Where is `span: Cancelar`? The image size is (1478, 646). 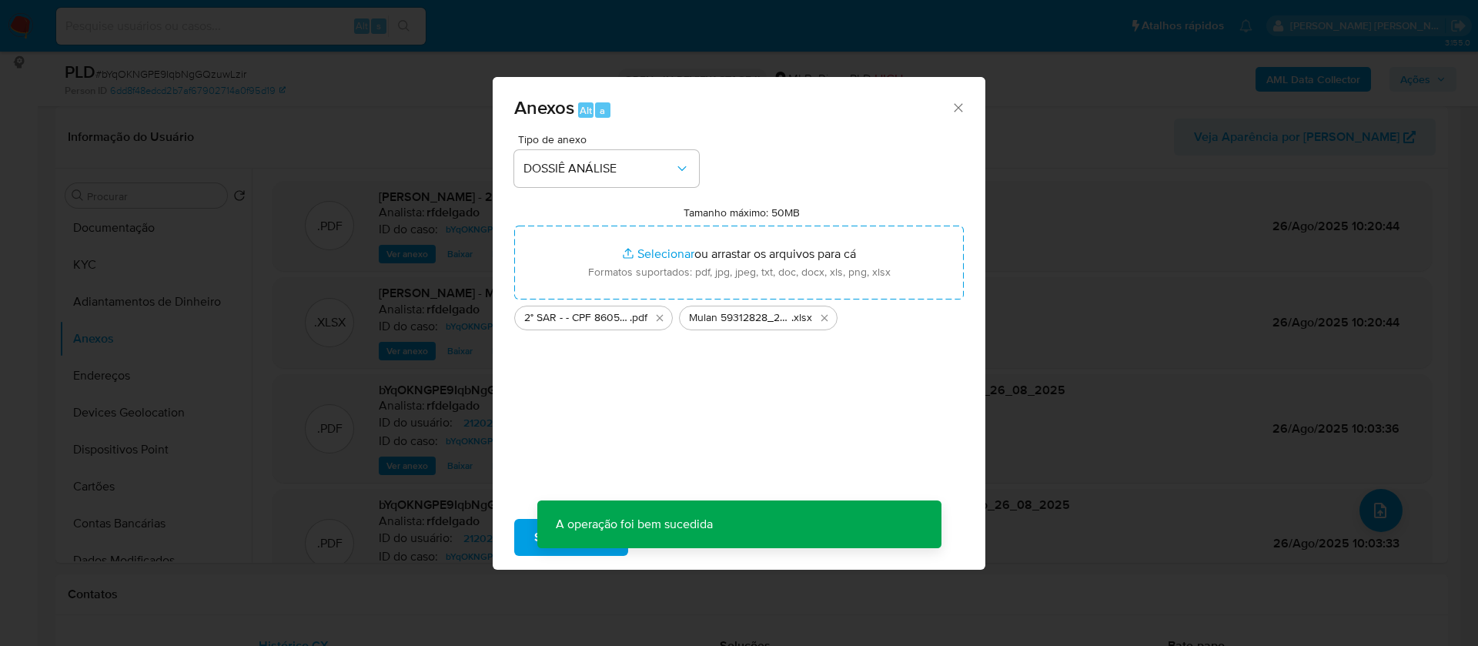
span: Cancelar is located at coordinates (679, 537).